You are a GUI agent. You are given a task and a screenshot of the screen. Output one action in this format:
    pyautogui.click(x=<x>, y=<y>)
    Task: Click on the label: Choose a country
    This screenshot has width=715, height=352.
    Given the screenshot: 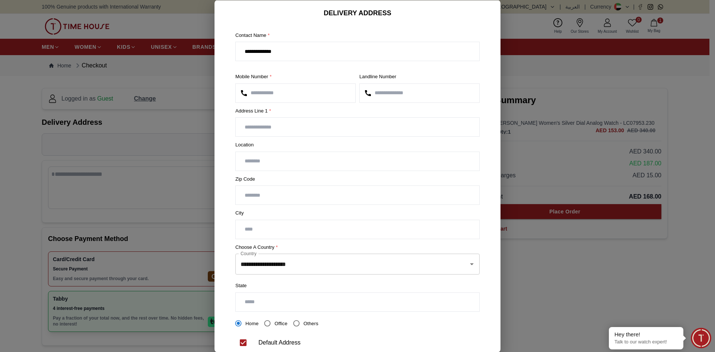 What is the action you would take?
    pyautogui.click(x=358, y=247)
    